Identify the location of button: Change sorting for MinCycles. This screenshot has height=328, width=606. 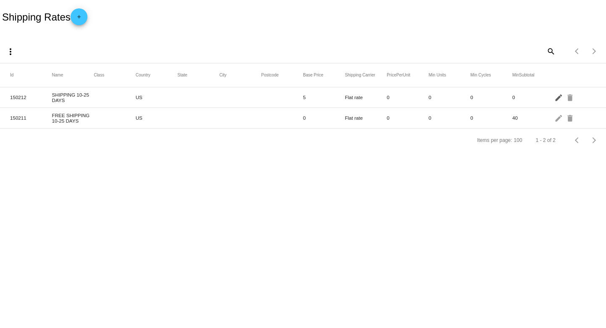
(480, 75).